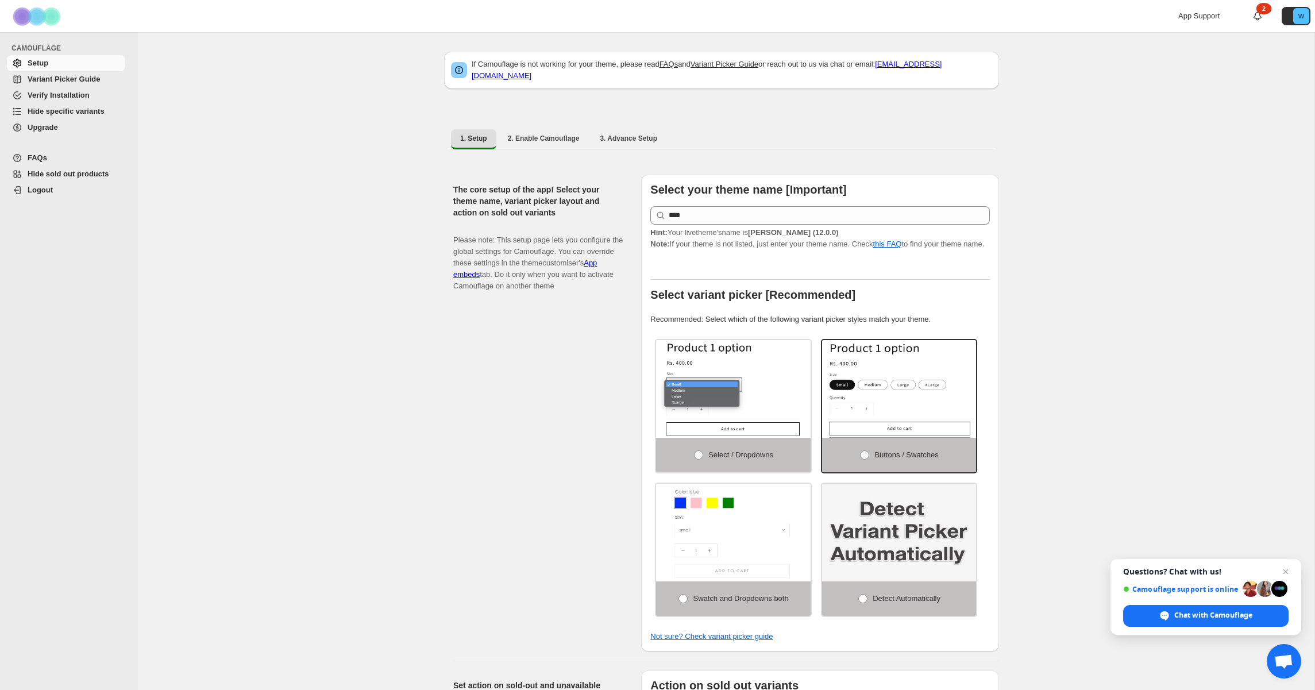 The width and height of the screenshot is (1315, 690). Describe the element at coordinates (473, 138) in the screenshot. I see `span: 1. Setup` at that location.